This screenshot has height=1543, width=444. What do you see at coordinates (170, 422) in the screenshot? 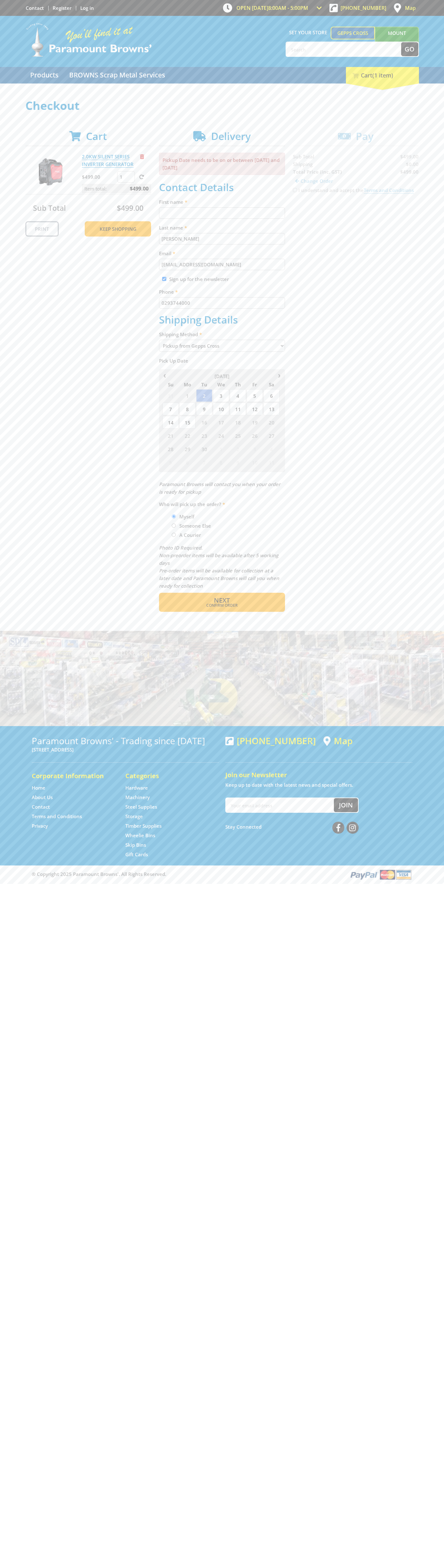
I see `span: 14` at bounding box center [170, 422].